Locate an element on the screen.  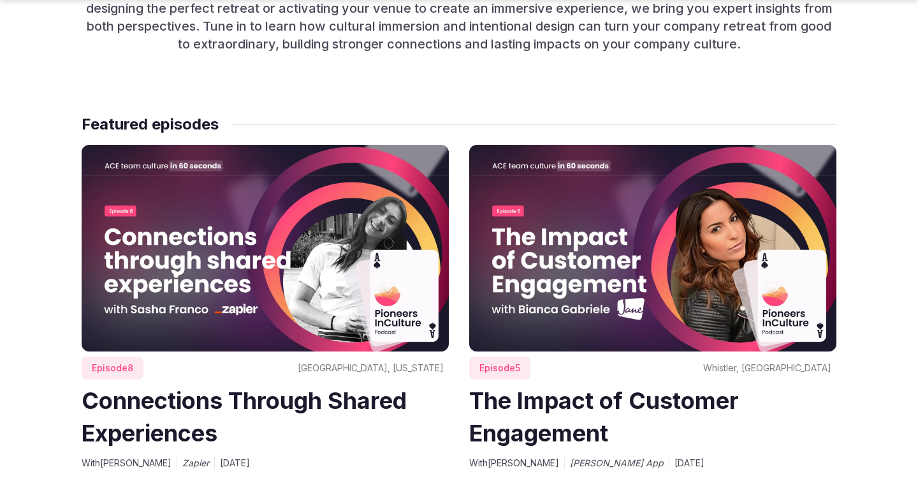
img: Connections Through Shared Experiences is located at coordinates (265, 248).